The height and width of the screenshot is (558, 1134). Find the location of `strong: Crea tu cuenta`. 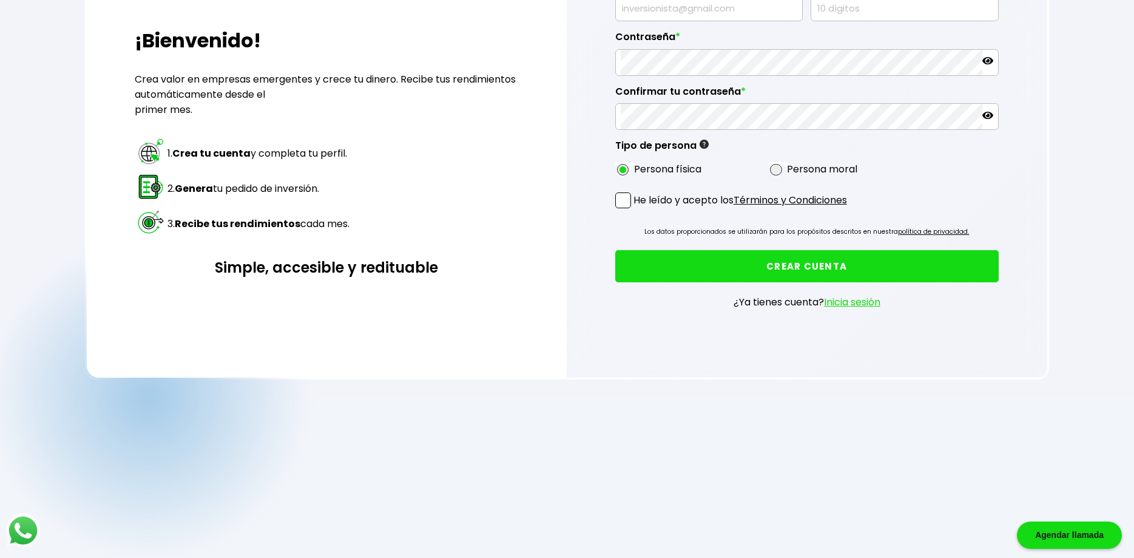

strong: Crea tu cuenta is located at coordinates (211, 153).